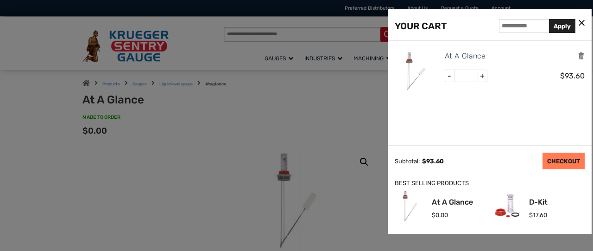  Describe the element at coordinates (538, 215) in the screenshot. I see `span: 17.60` at that location.